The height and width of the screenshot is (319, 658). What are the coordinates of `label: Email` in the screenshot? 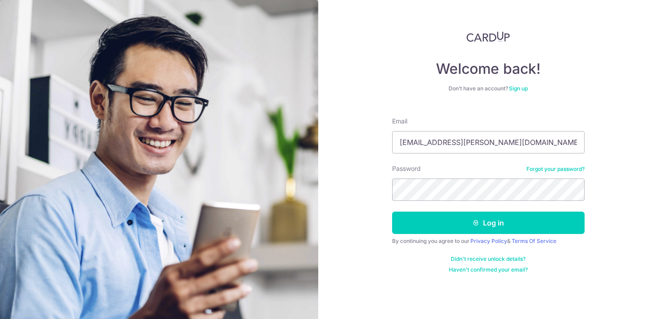 It's located at (400, 121).